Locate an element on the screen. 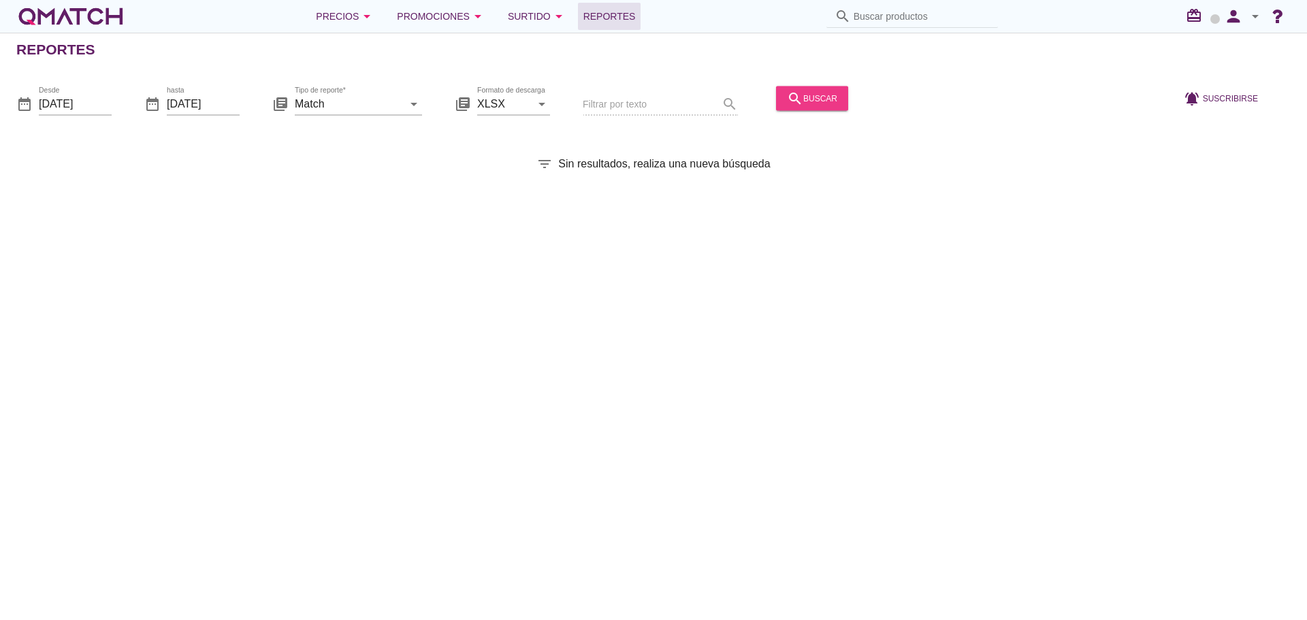  span: Sin resultados, realiza una nueva búsqueda is located at coordinates (664, 164).